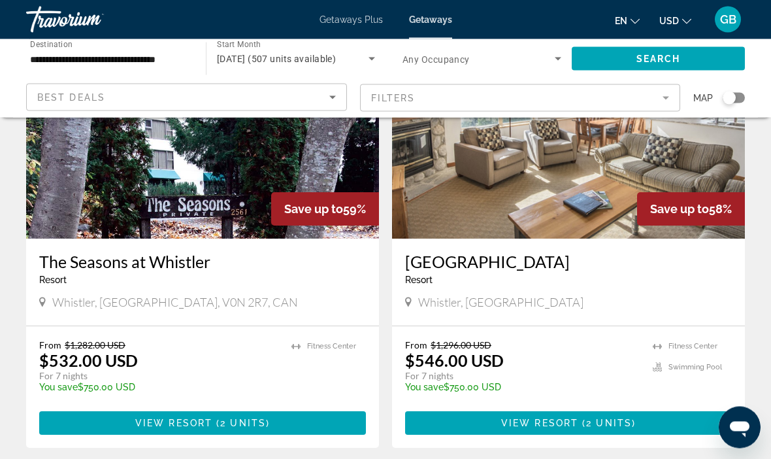  What do you see at coordinates (728, 20) in the screenshot?
I see `span: GB` at bounding box center [728, 20].